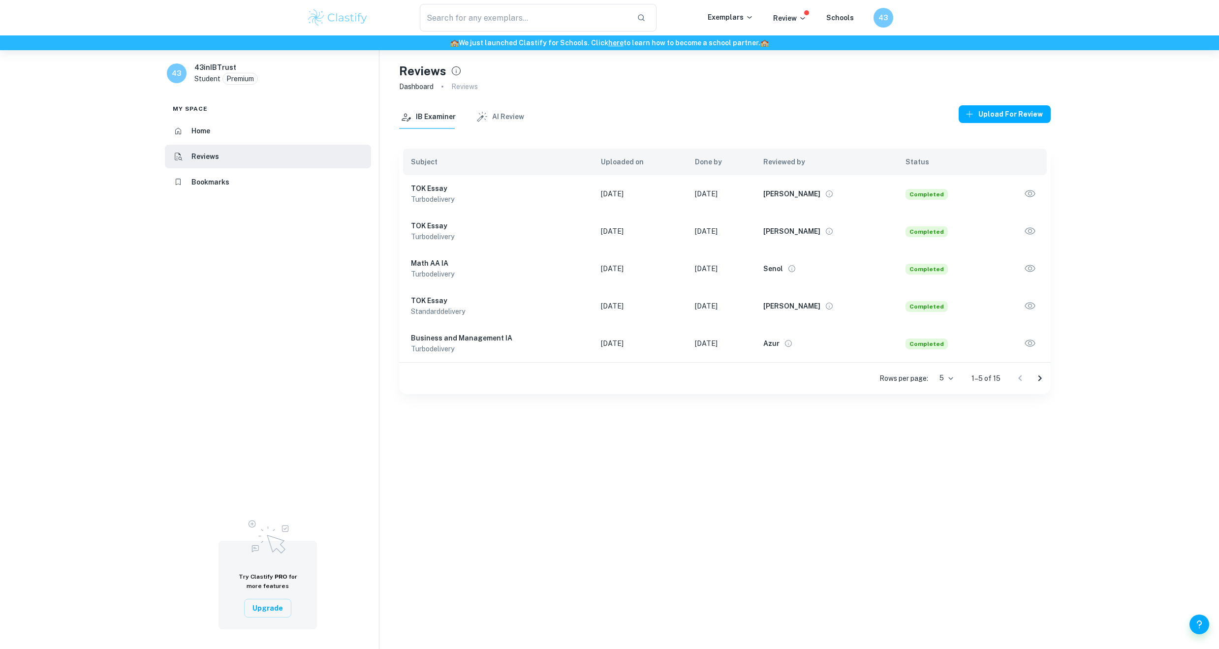 The image size is (1219, 649). What do you see at coordinates (205, 156) in the screenshot?
I see `h6: Reviews` at bounding box center [205, 156].